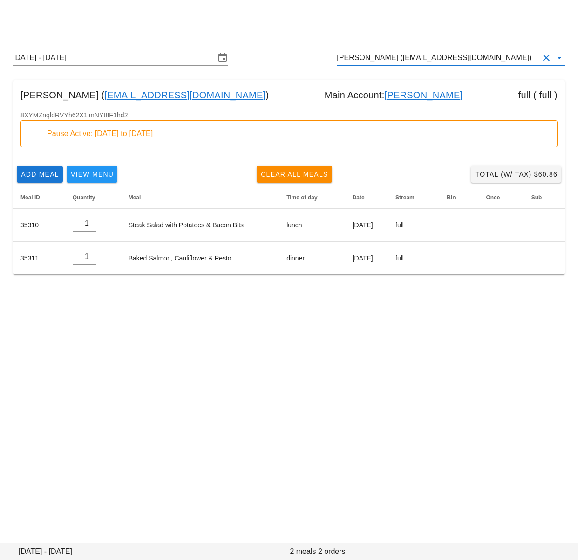 The image size is (578, 560). I want to click on button: View Menu, so click(92, 174).